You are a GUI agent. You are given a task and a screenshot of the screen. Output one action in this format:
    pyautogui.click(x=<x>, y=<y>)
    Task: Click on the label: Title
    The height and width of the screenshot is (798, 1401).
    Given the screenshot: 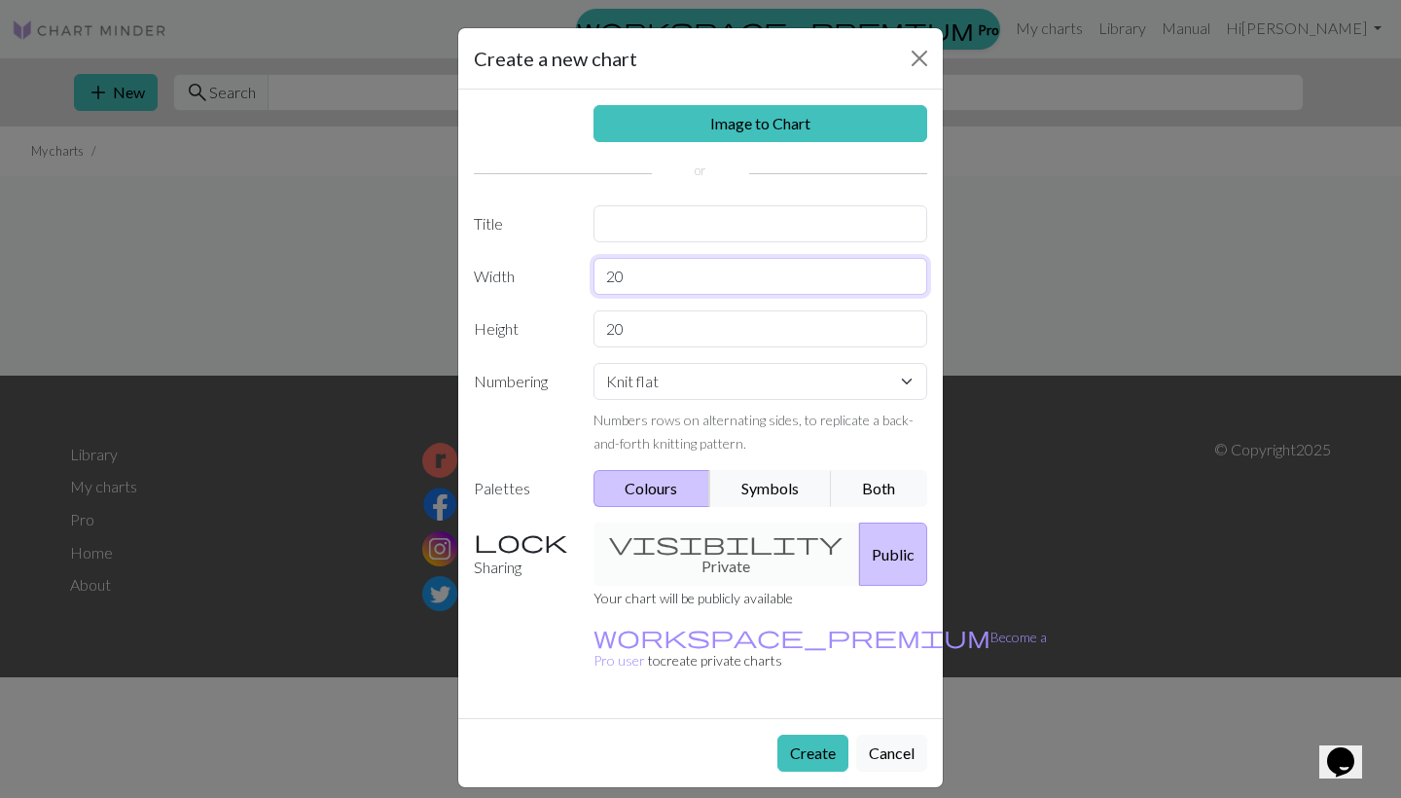 What is the action you would take?
    pyautogui.click(x=521, y=224)
    